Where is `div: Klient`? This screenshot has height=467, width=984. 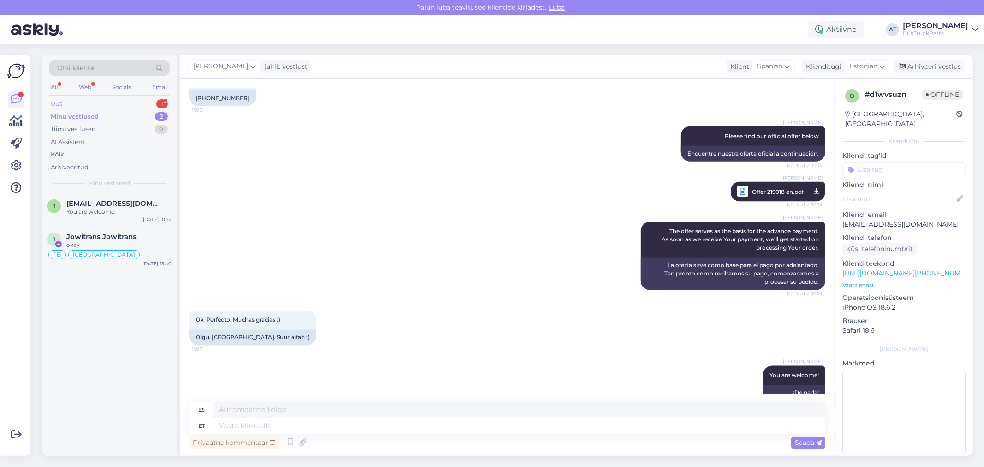
div: Klient is located at coordinates (737, 66).